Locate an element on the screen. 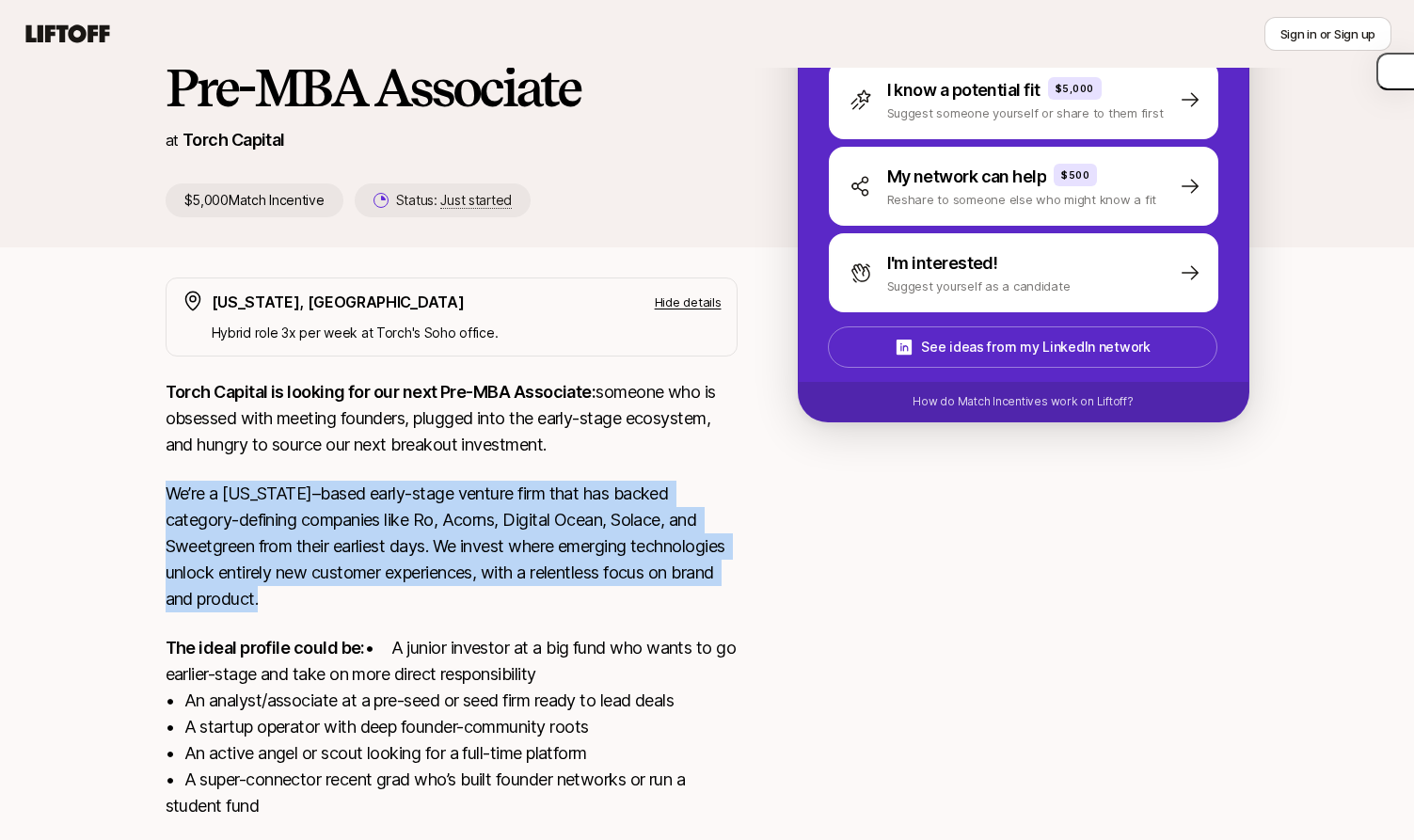 This screenshot has width=1414, height=840. p: • A junior investor at a big fund who wants to go earlier-stage and take on more direct responsib... is located at coordinates (451, 727).